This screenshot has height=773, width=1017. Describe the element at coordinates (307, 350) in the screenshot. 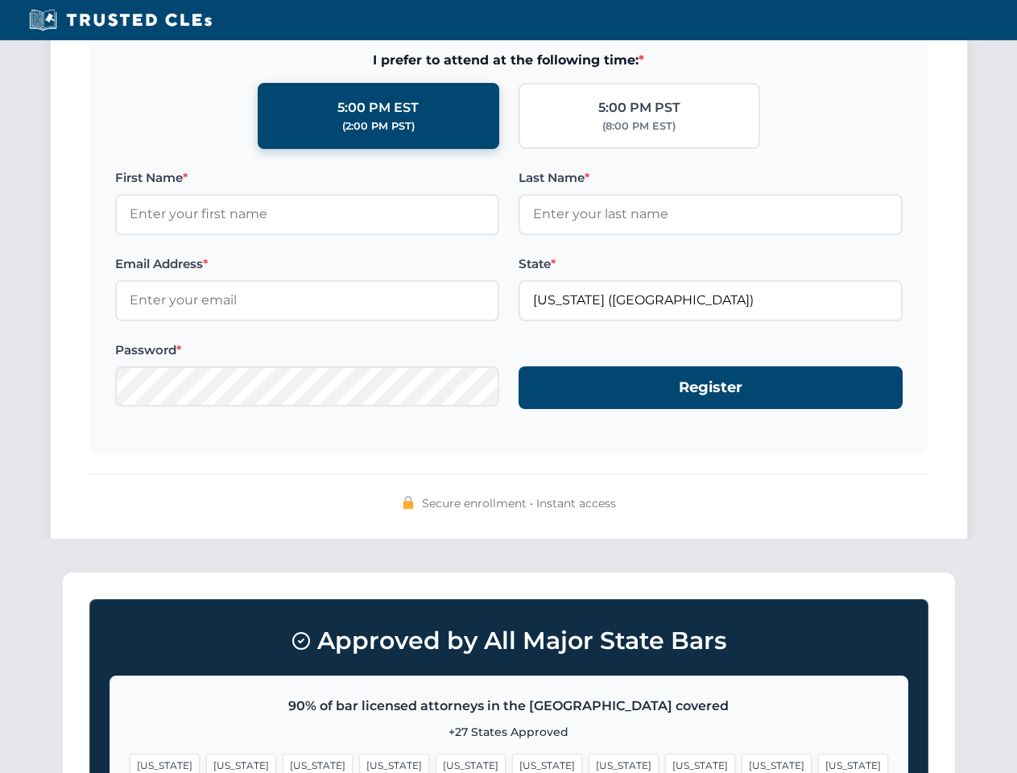

I see `label: Password` at that location.